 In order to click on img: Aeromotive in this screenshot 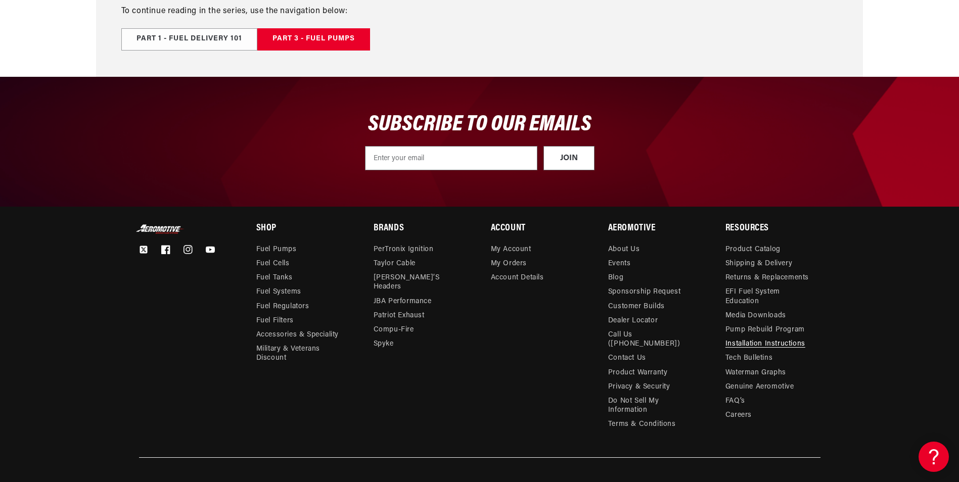, I will do `click(160, 229)`.